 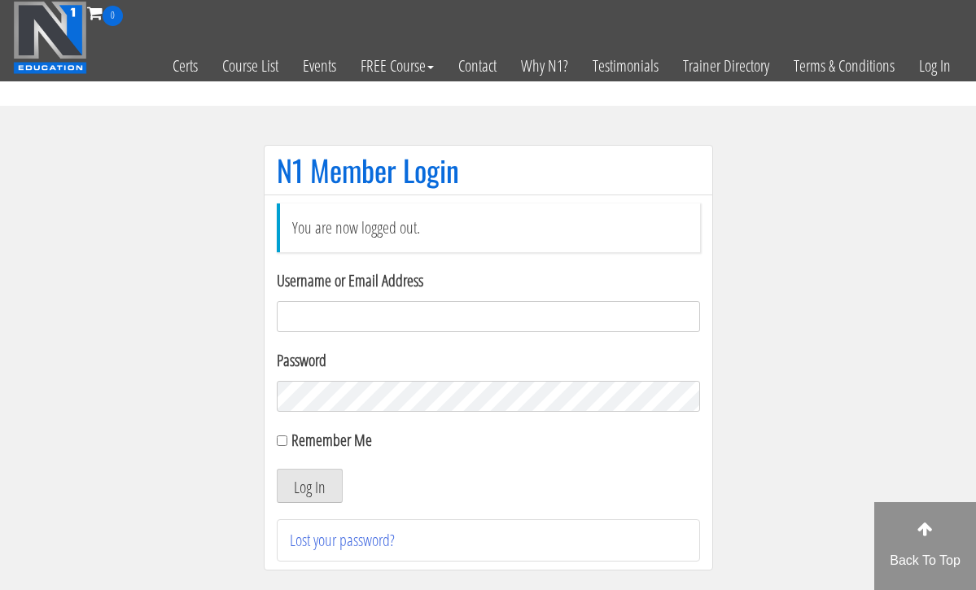 What do you see at coordinates (925, 561) in the screenshot?
I see `p: Back To Top` at bounding box center [925, 561].